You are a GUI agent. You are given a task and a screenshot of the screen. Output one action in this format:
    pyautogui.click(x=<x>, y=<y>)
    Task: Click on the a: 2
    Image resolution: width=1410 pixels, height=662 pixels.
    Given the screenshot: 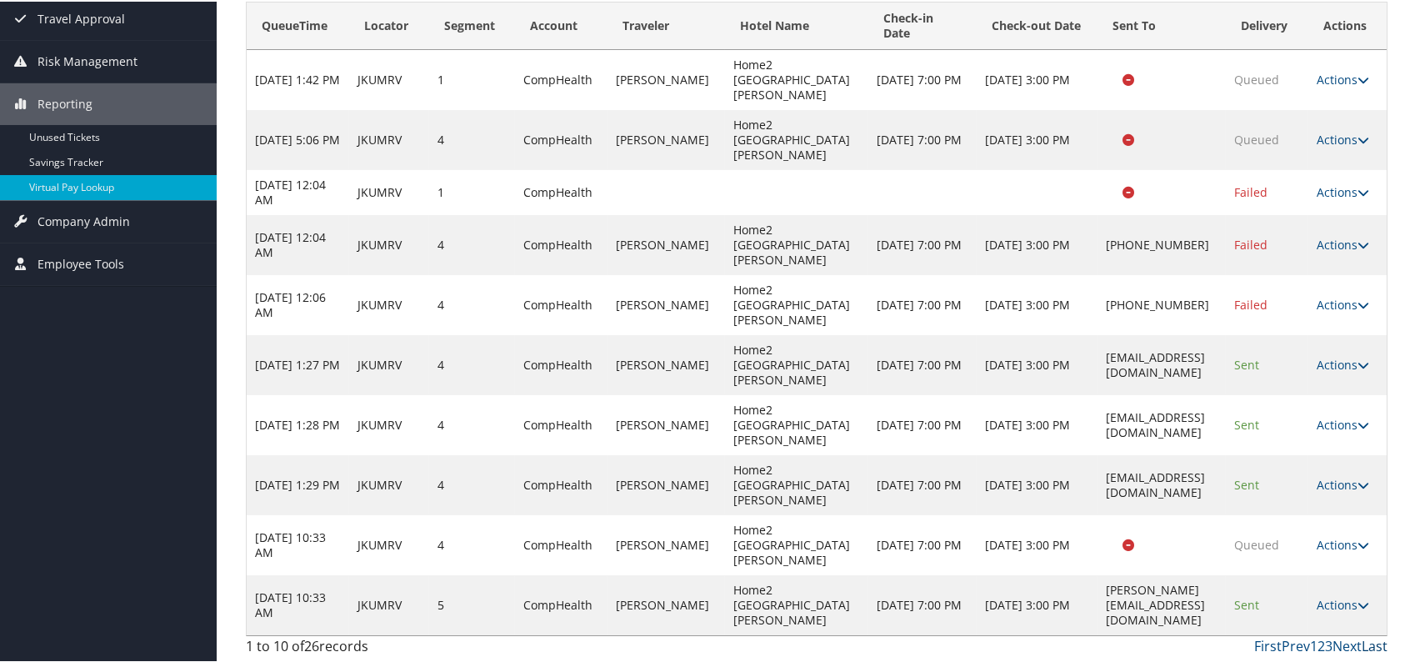 What is the action you would take?
    pyautogui.click(x=1321, y=644)
    